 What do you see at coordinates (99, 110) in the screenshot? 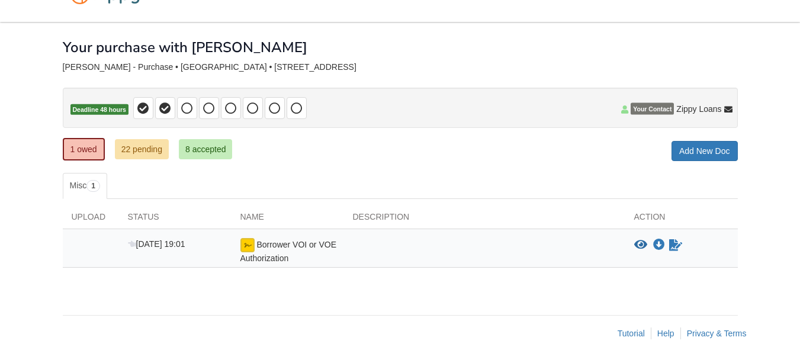
I see `span: Deadline 48 hours` at bounding box center [99, 110].